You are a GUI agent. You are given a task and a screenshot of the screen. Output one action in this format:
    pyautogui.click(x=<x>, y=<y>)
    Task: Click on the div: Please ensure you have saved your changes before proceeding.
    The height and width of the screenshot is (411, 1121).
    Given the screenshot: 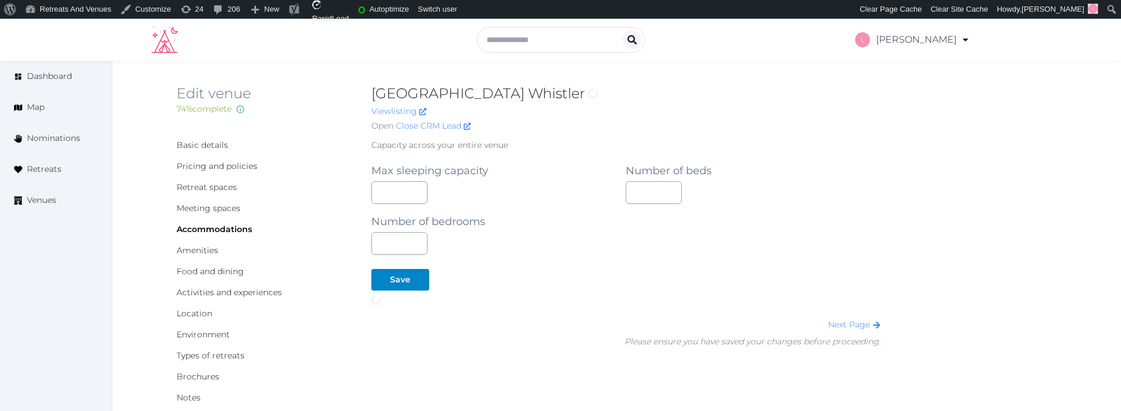 What is the action you would take?
    pyautogui.click(x=752, y=341)
    